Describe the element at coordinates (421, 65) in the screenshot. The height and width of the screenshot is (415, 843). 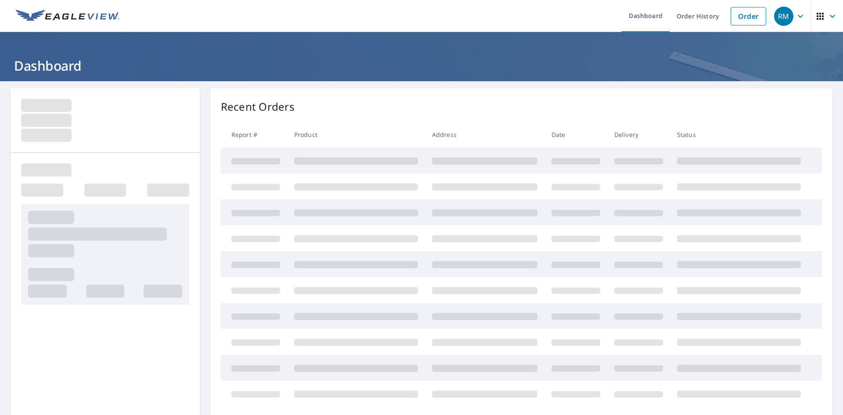
I see `h1: Dashboard` at that location.